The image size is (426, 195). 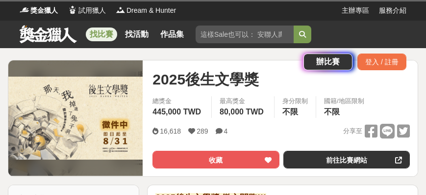 I want to click on span: 80,000 TWD, so click(x=242, y=111).